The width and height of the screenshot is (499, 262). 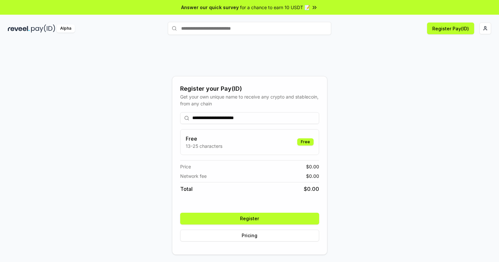 I want to click on span: Total, so click(x=186, y=189).